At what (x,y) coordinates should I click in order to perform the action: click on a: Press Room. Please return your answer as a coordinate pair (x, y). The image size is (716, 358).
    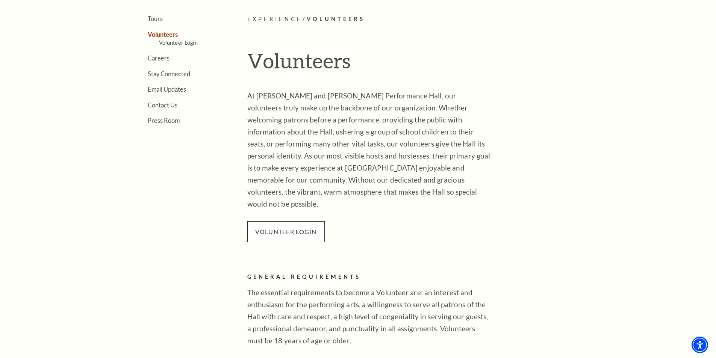
    Looking at the image, I should click on (163, 120).